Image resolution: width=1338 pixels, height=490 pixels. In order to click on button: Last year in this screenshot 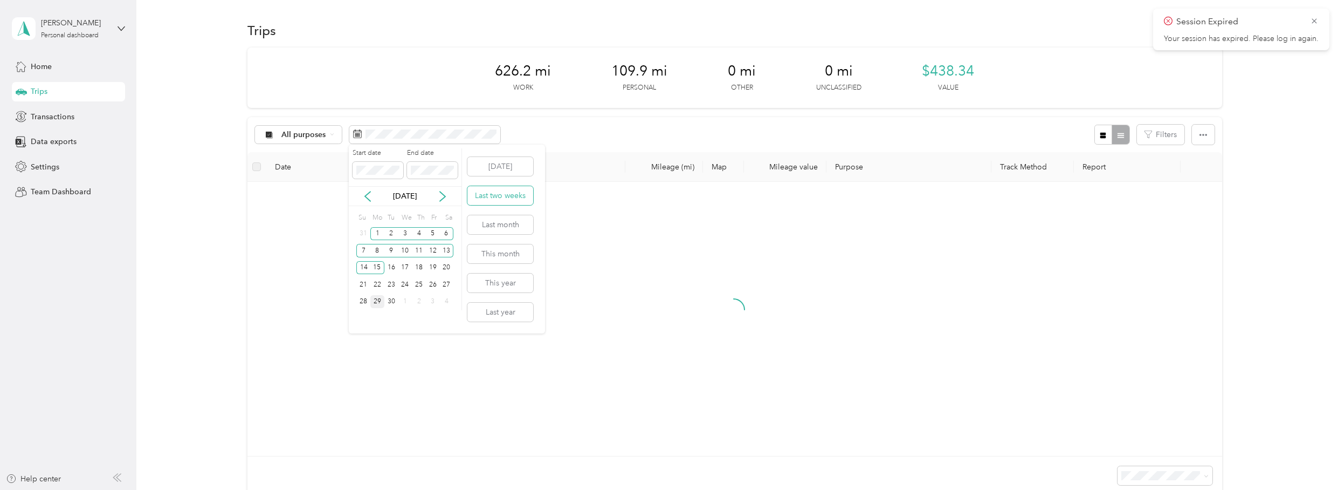, I will do `click(500, 312)`.